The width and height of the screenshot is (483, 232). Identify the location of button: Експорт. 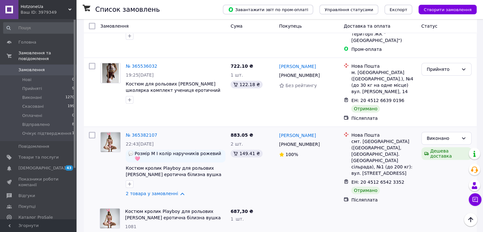
(399, 10).